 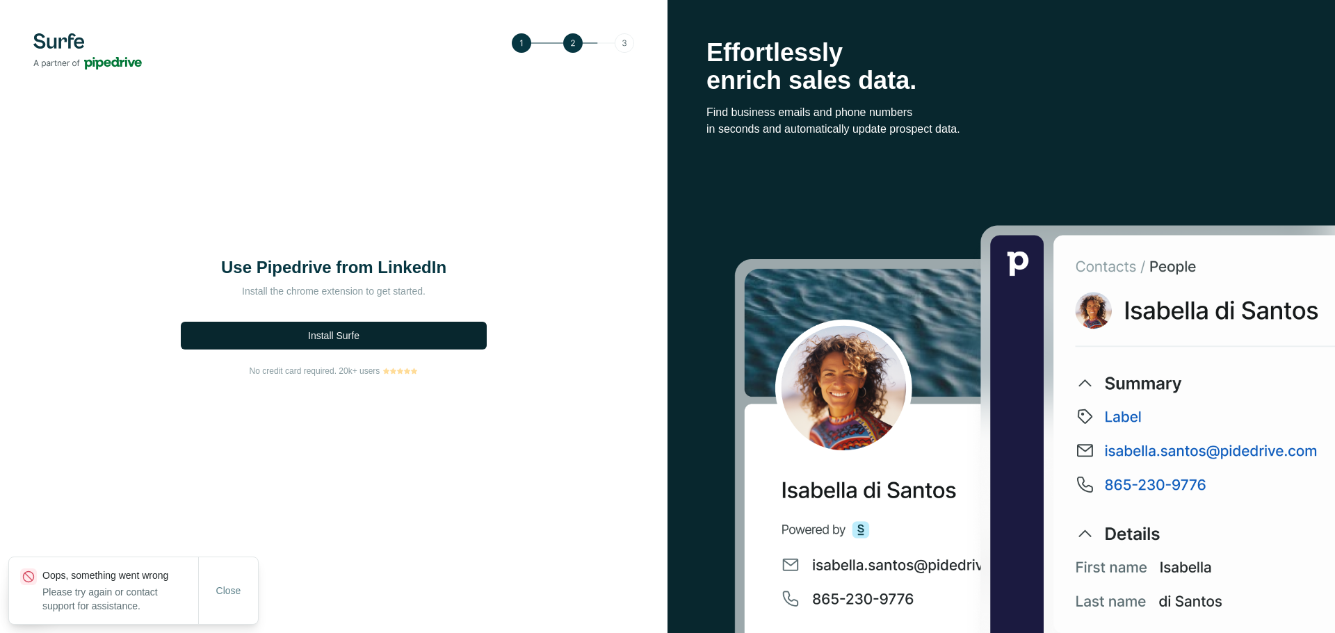 I want to click on p: Install the chrome extension to get started., so click(x=334, y=291).